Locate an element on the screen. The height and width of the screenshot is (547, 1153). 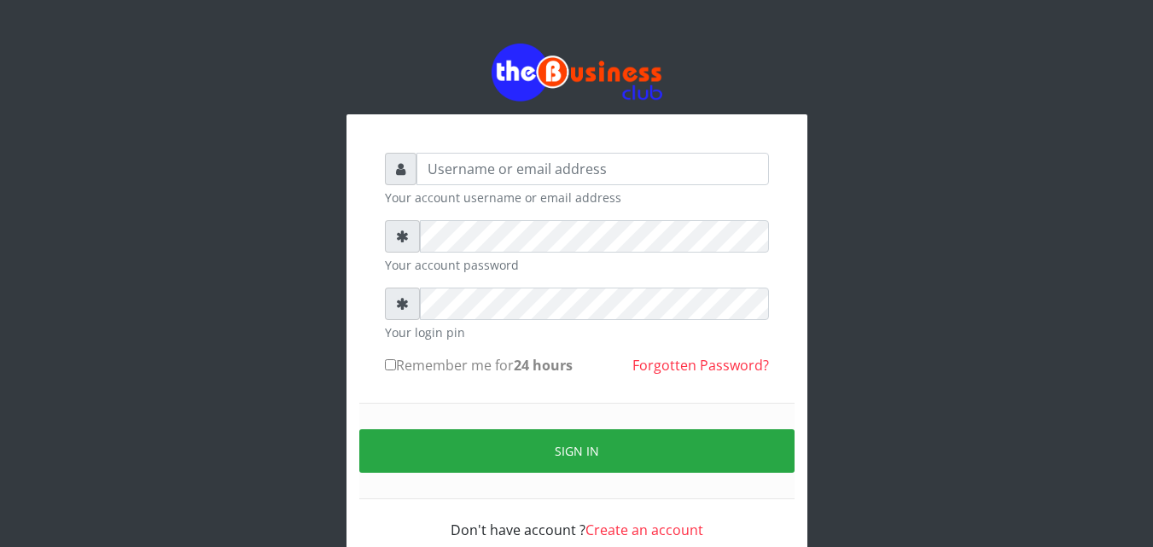
input: Username or email address is located at coordinates (592, 169).